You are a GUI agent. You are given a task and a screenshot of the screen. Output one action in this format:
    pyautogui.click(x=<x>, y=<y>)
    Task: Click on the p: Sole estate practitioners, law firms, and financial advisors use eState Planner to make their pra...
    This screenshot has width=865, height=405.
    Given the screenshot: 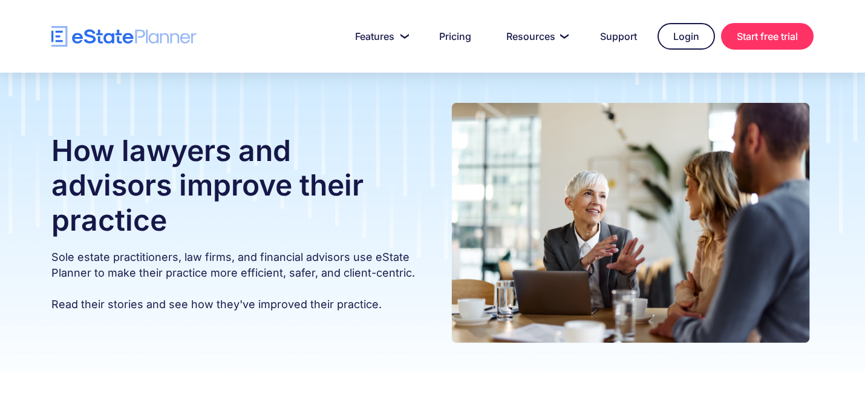 What is the action you would take?
    pyautogui.click(x=234, y=281)
    